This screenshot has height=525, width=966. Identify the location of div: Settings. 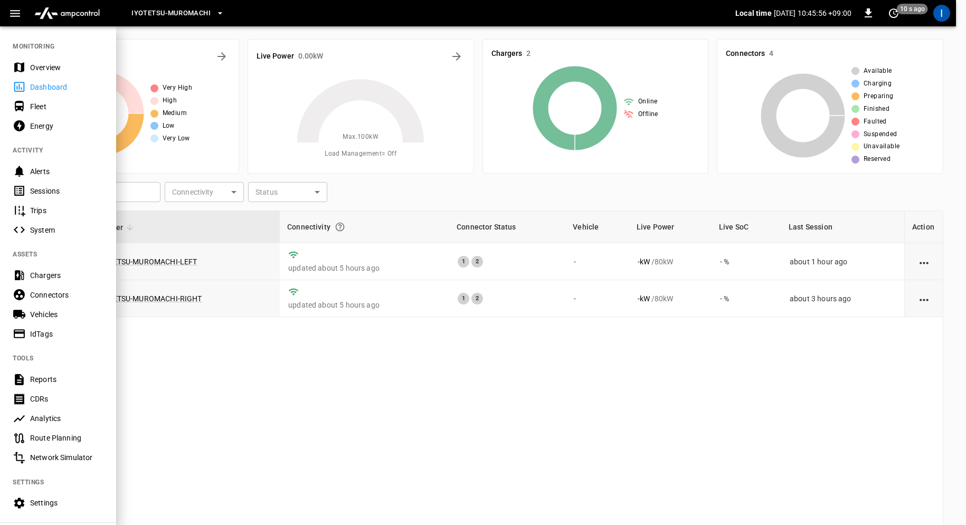
(67, 503).